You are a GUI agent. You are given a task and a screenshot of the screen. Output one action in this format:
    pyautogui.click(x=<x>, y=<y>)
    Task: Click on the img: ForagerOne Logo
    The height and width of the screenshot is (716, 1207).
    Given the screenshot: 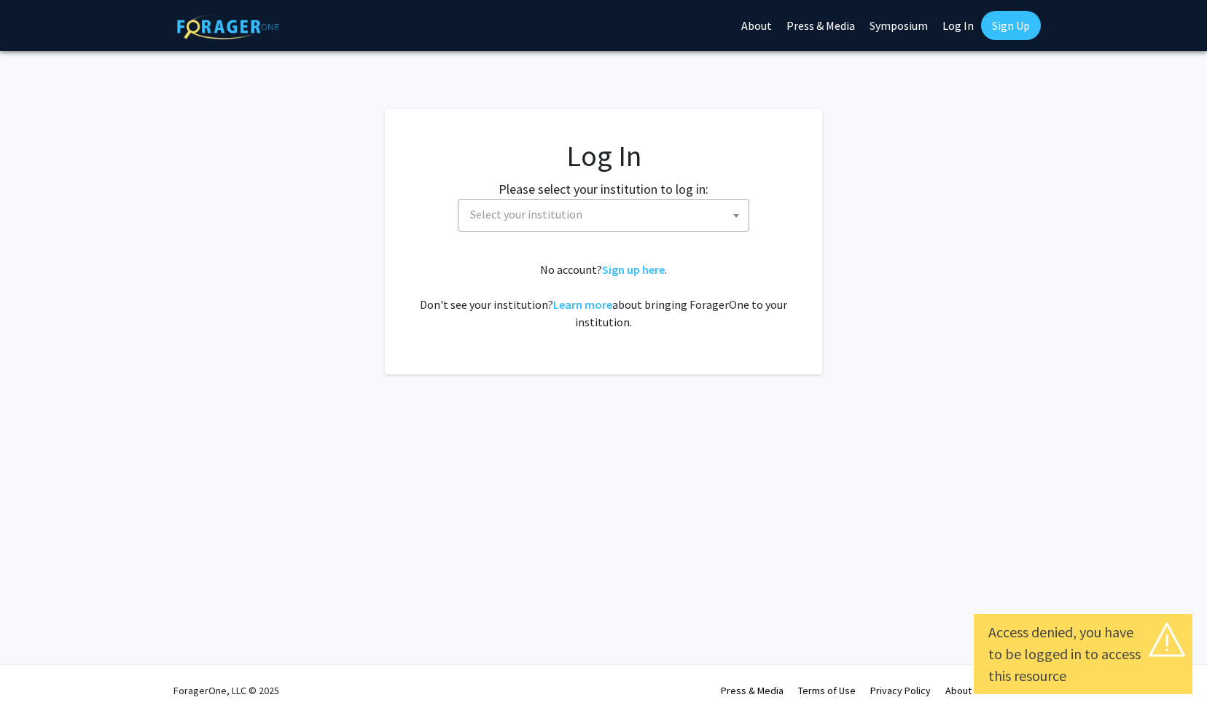 What is the action you would take?
    pyautogui.click(x=228, y=26)
    